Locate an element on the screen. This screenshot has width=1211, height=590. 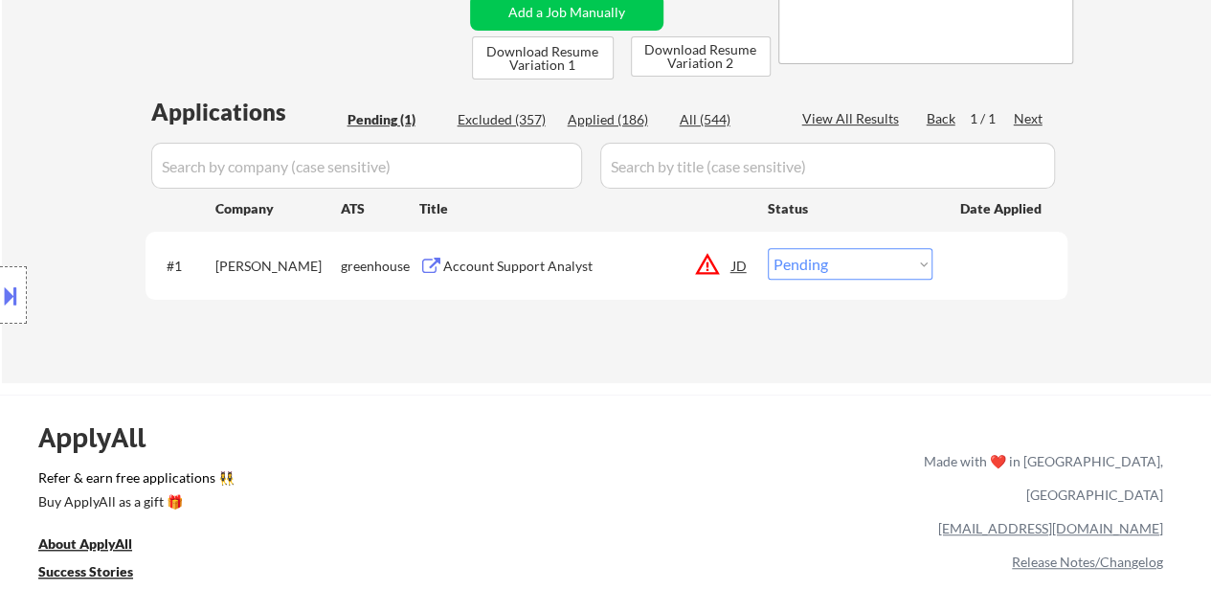
div: Account Support Analyst is located at coordinates (588, 266).